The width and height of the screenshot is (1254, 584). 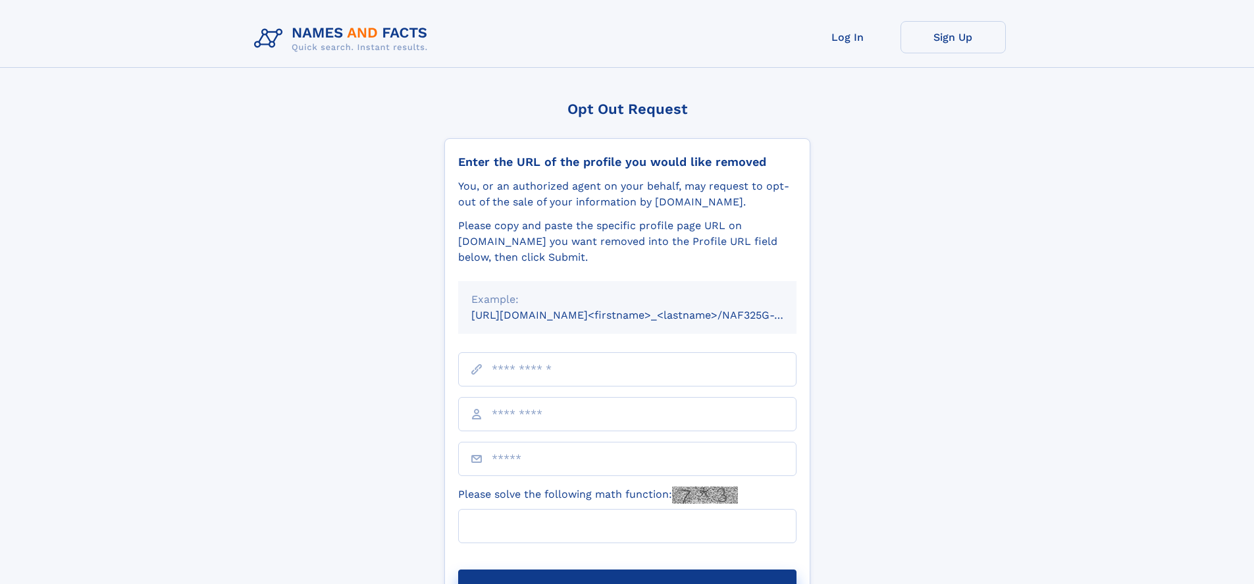 I want to click on img: Logo Names and Facts, so click(x=344, y=39).